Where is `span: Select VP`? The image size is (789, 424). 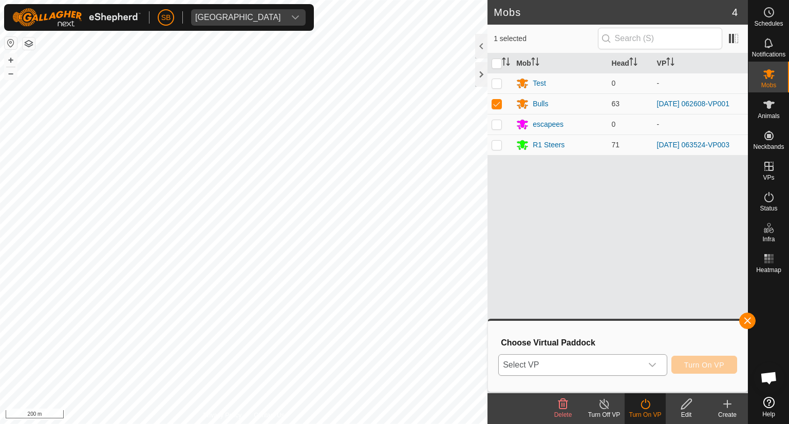
span: Select VP is located at coordinates (570, 365).